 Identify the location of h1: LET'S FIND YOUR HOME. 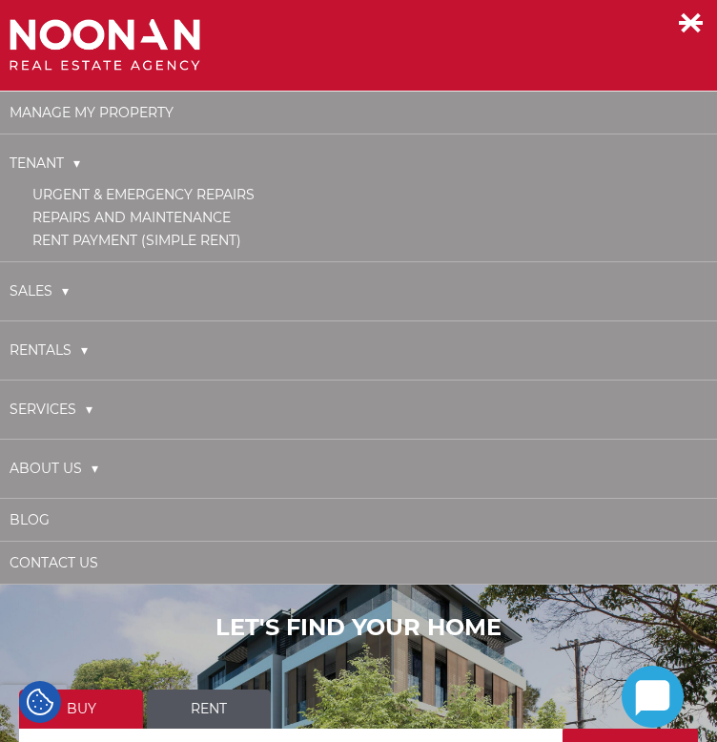
(359, 627).